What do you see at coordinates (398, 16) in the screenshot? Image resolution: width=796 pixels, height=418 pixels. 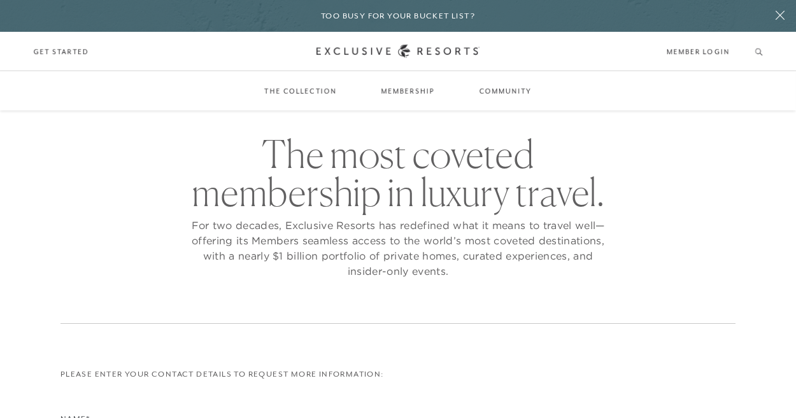 I see `h6: Too busy for your bucket list?` at bounding box center [398, 16].